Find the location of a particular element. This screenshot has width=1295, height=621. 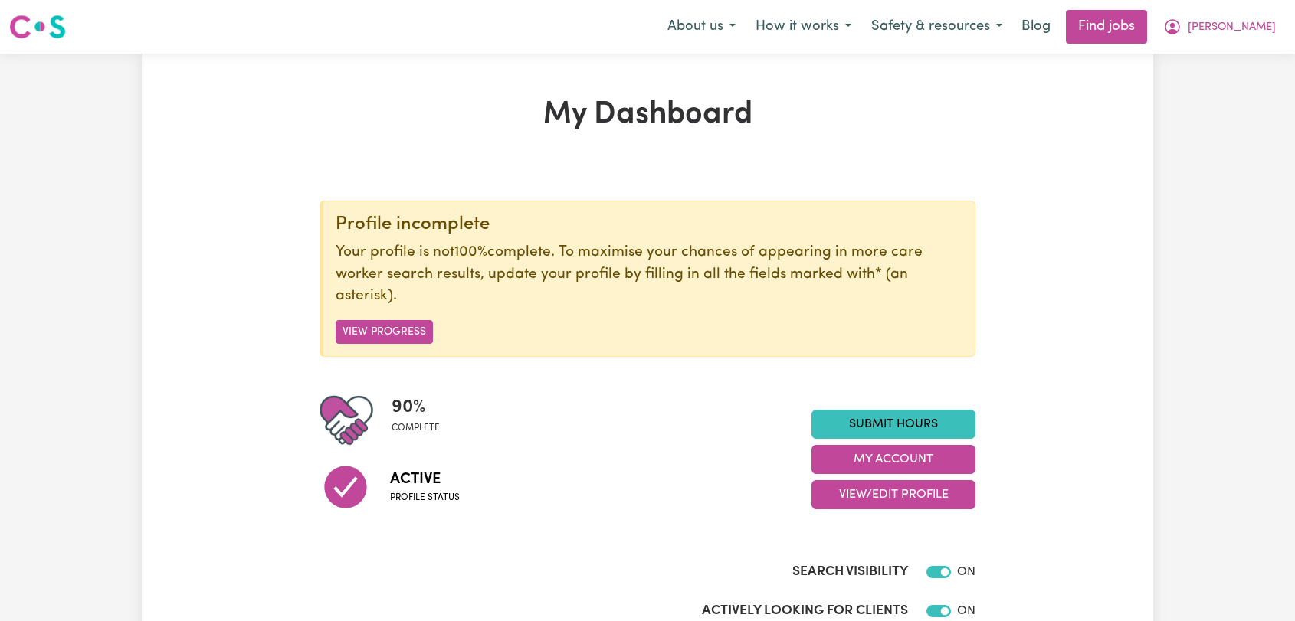

u: 100% is located at coordinates (470, 252).